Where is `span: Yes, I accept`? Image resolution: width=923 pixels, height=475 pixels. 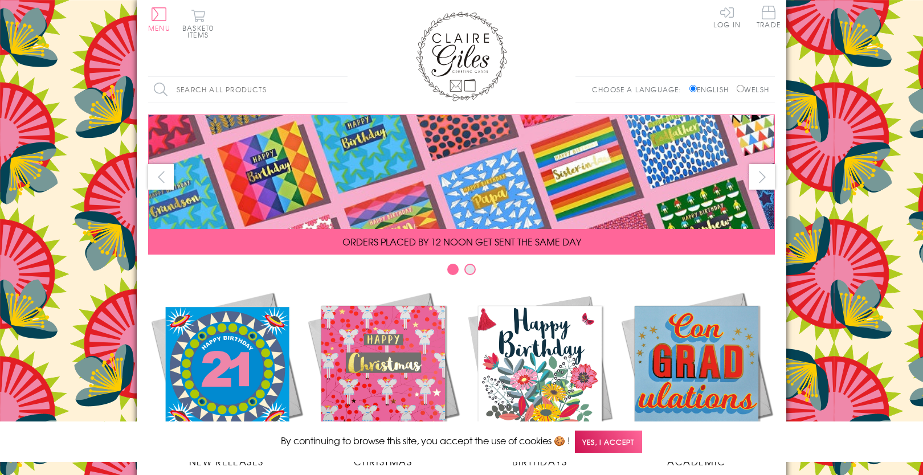
span: Yes, I accept is located at coordinates (608, 441).